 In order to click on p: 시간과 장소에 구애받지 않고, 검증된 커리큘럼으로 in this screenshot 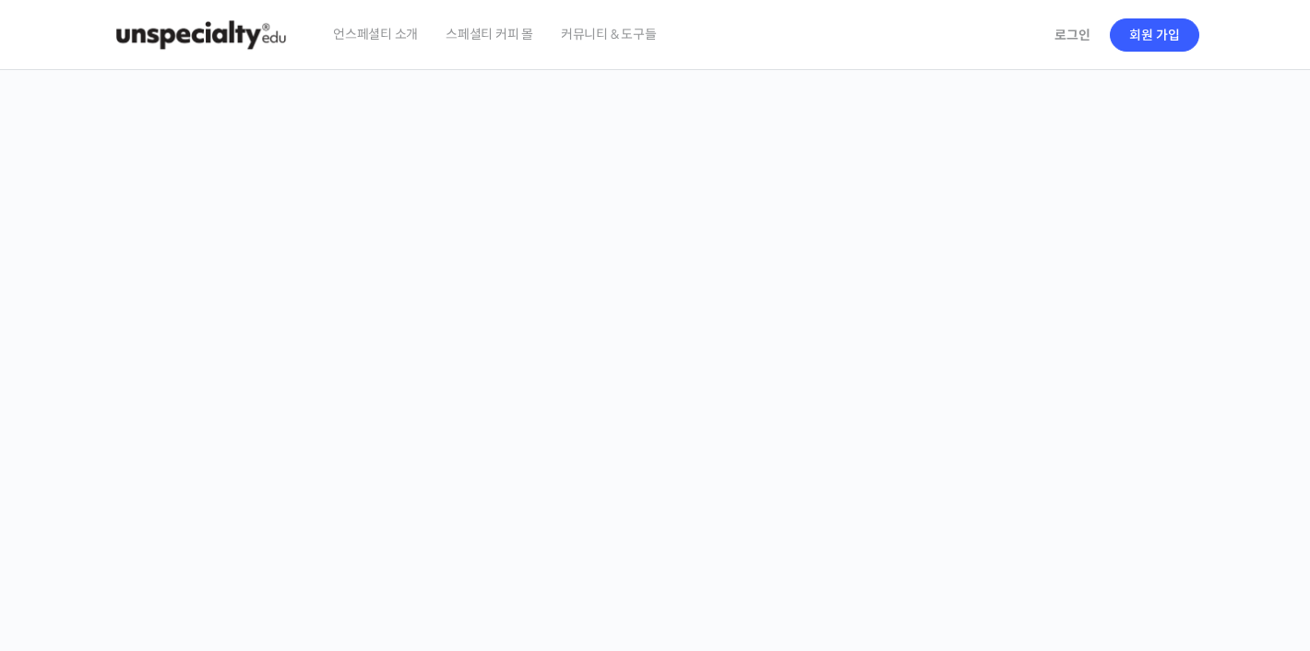, I will do `click(655, 397)`.